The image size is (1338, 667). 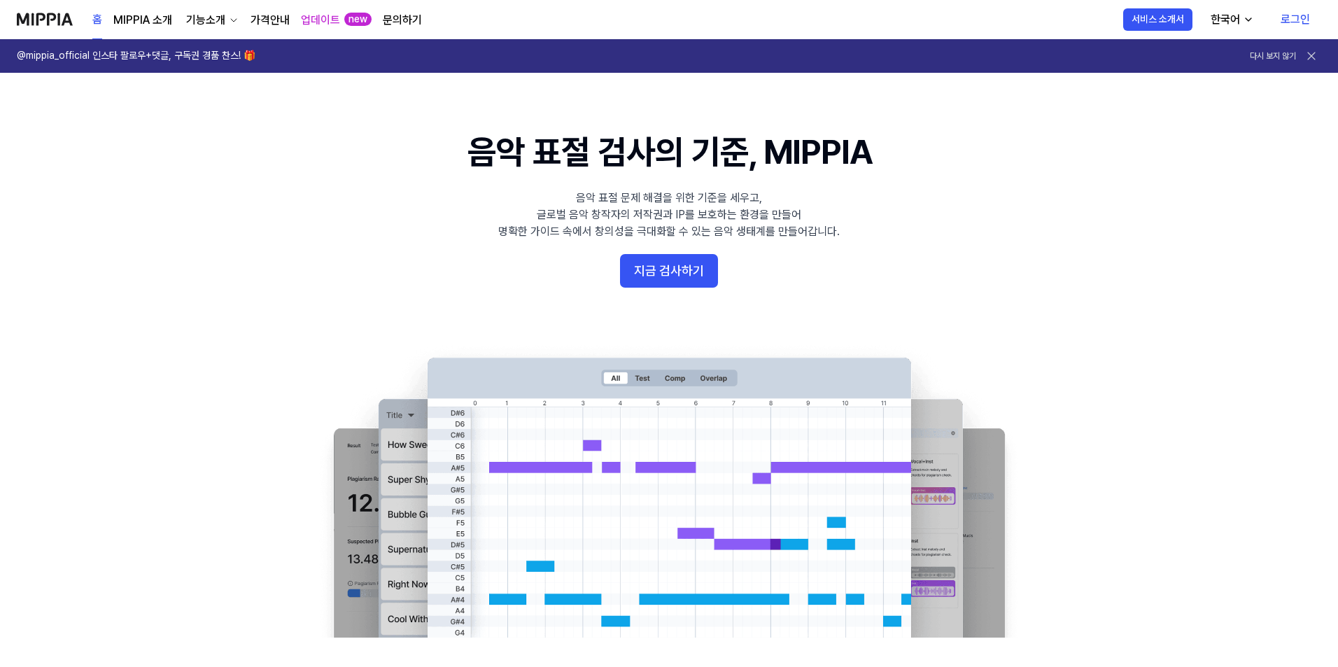 I want to click on a: 가격안내, so click(x=270, y=20).